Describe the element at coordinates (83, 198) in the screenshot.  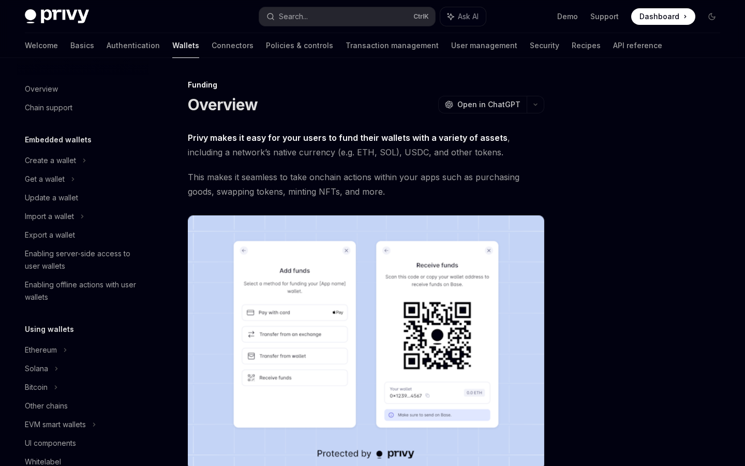
I see `a: Update a wallet` at that location.